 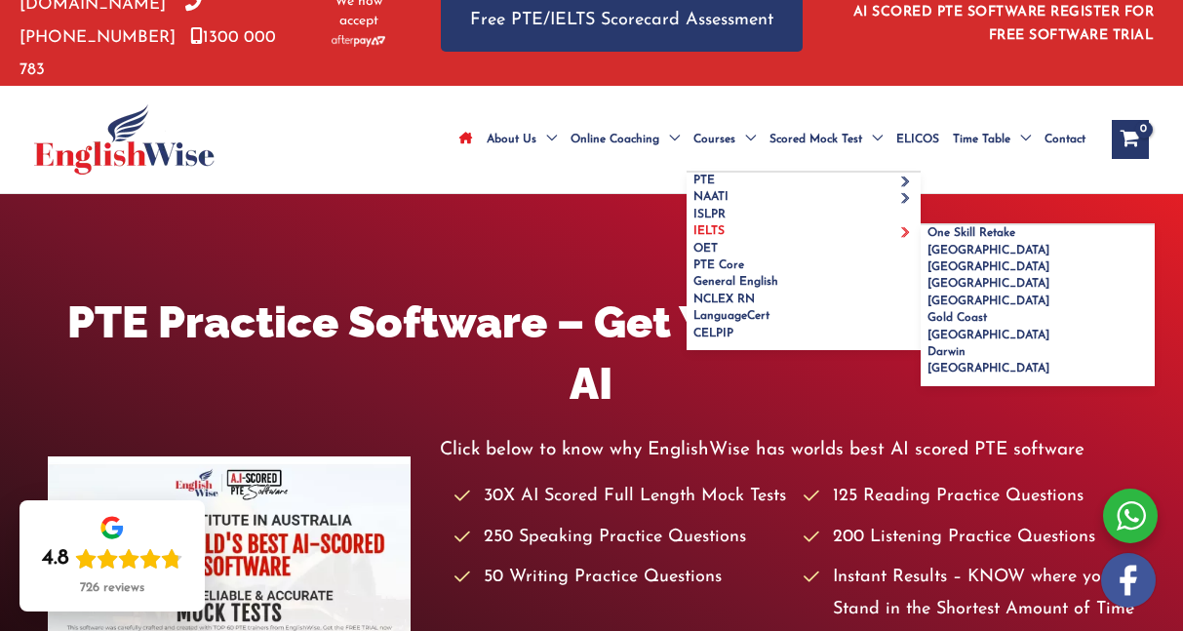 I want to click on a: PTEMenu Toggle, so click(x=804, y=180).